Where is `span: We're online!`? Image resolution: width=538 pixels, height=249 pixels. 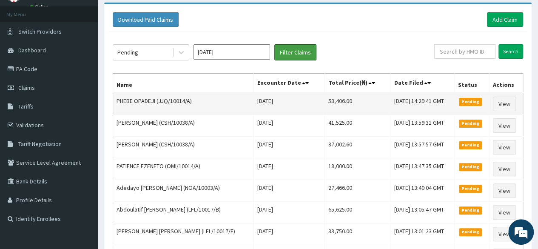 span: We're online! is located at coordinates (83, 115).